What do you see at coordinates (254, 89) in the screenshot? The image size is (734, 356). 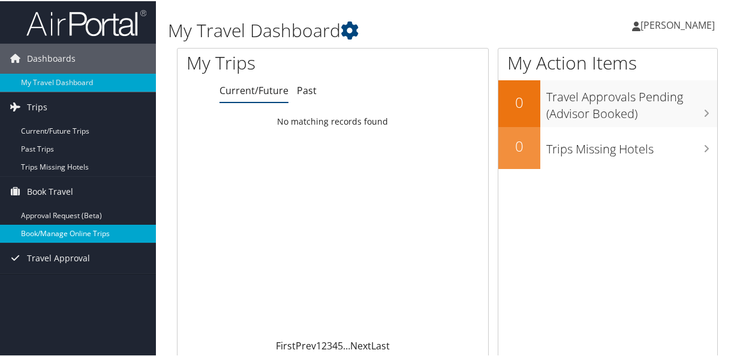 I see `a: Current/Future` at bounding box center [254, 89].